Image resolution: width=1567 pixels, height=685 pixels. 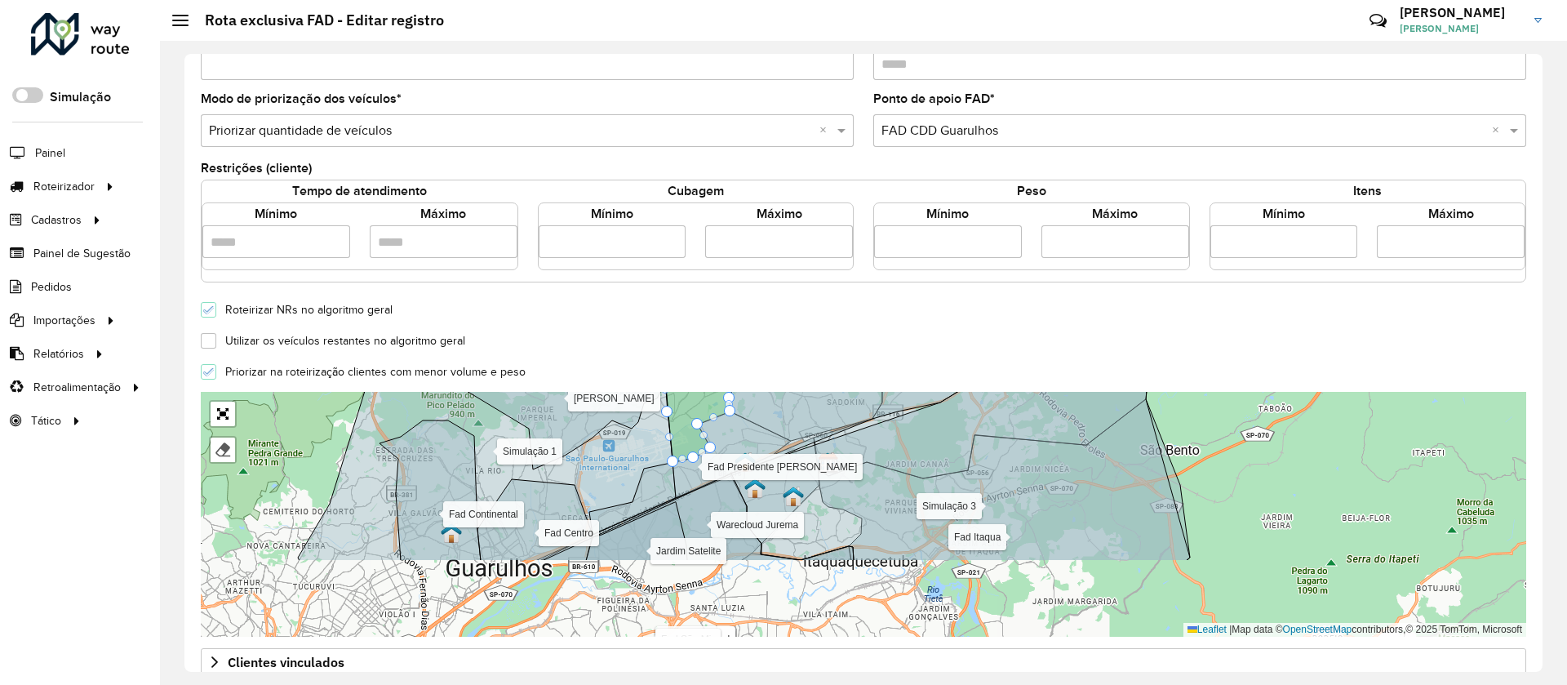 I want to click on label: Cubagem, so click(x=695, y=191).